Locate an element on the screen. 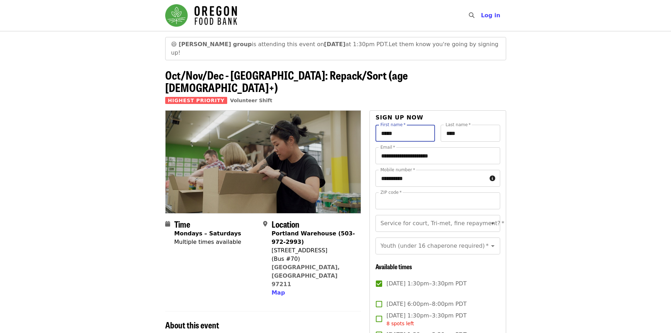 This screenshot has width=671, height=333. a: Volunteer Shift is located at coordinates (251, 100).